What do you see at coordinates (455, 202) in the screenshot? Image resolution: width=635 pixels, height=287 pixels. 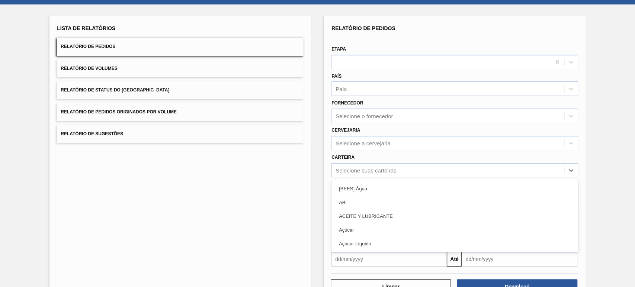 I see `div: ABI` at bounding box center [455, 202].